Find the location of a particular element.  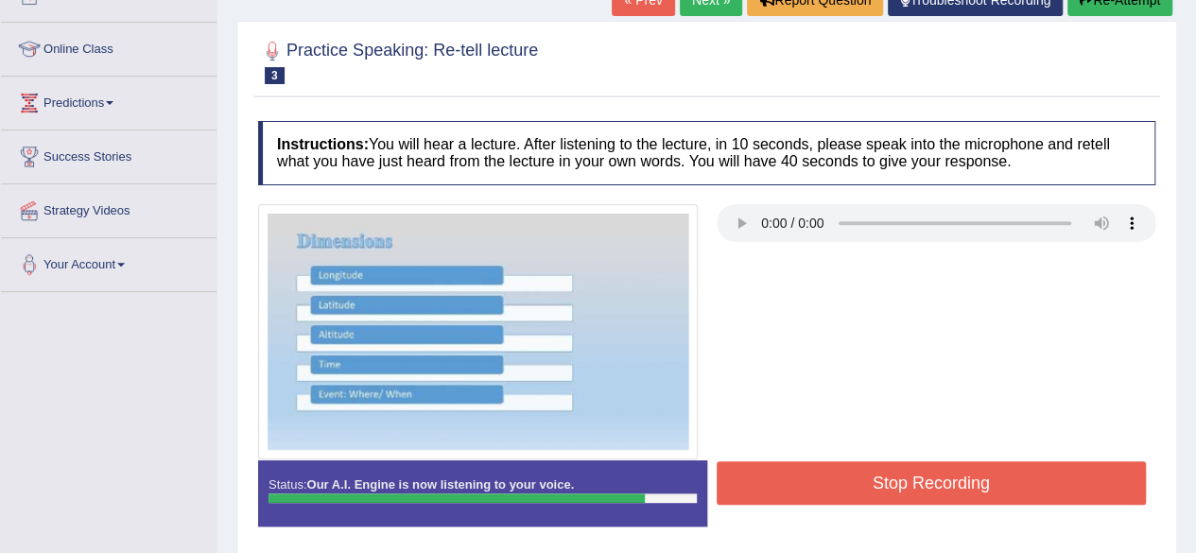

h2: Practice Speaking: Re-tell lecture is located at coordinates (398, 61).